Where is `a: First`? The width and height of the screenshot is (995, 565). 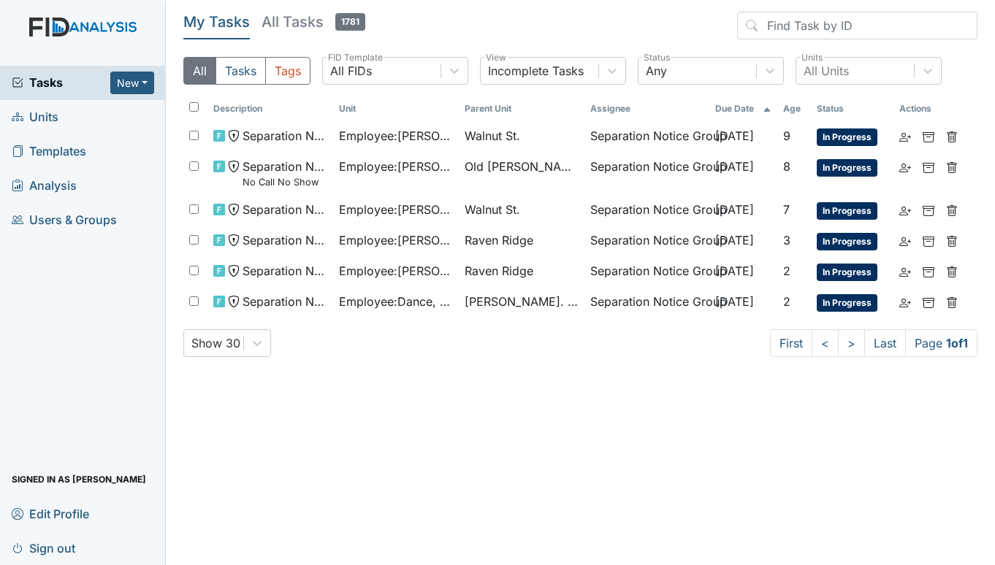
a: First is located at coordinates (791, 343).